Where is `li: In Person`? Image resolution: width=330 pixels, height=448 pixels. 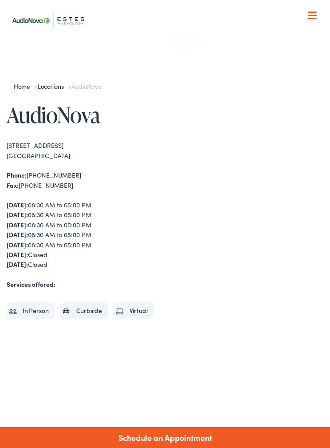
li: In Person is located at coordinates (31, 310).